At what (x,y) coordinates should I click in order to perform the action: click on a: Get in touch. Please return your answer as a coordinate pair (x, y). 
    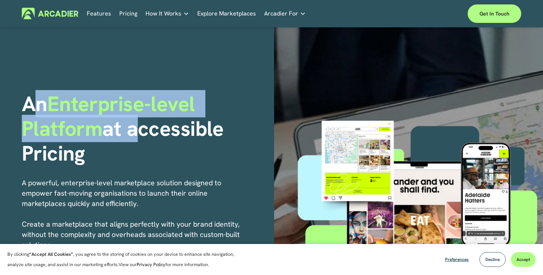
    Looking at the image, I should click on (494, 14).